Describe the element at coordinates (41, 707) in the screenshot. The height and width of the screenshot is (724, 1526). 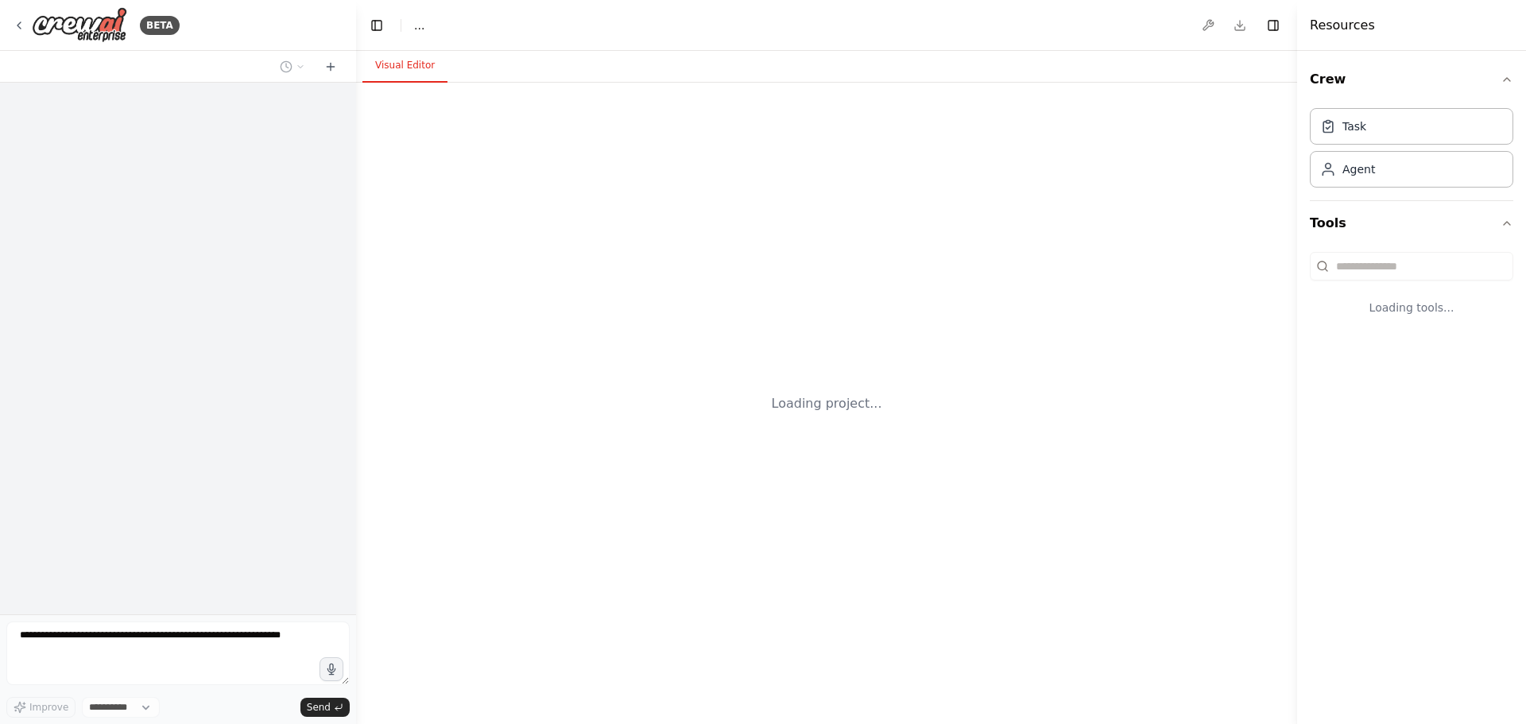
I see `button: Improve` at that location.